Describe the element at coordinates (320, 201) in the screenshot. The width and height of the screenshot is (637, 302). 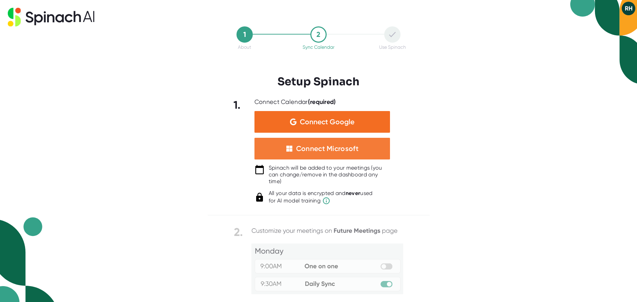
I see `span: for AI model training` at that location.